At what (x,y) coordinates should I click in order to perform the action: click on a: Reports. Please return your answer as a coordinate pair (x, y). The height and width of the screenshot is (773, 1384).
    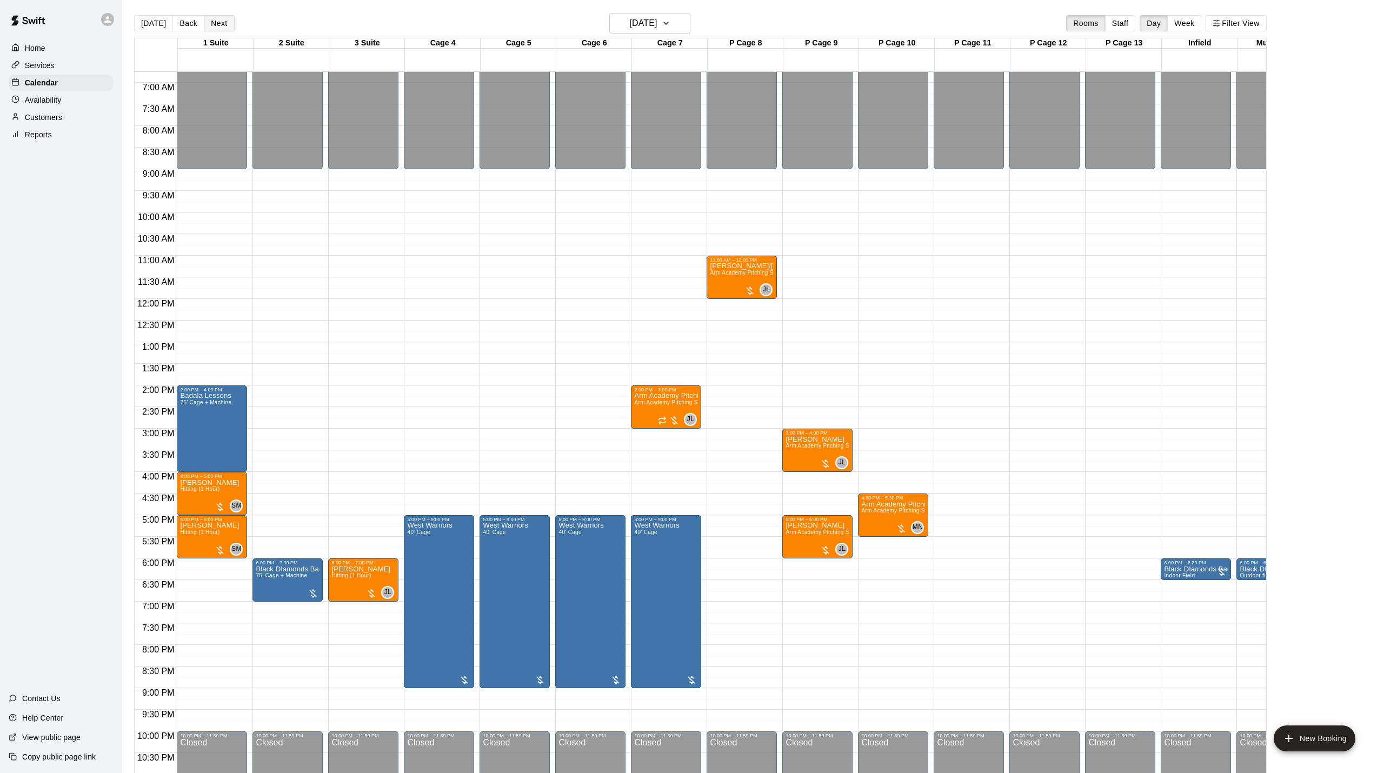
    Looking at the image, I should click on (61, 135).